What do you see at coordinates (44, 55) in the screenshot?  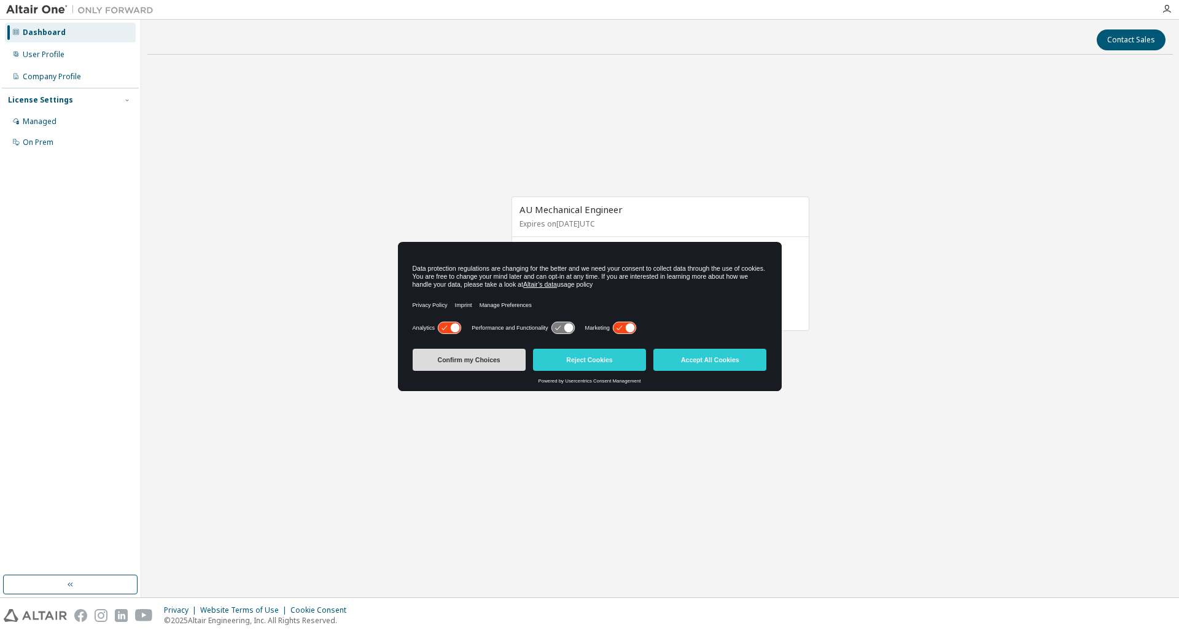 I see `div: User Profile` at bounding box center [44, 55].